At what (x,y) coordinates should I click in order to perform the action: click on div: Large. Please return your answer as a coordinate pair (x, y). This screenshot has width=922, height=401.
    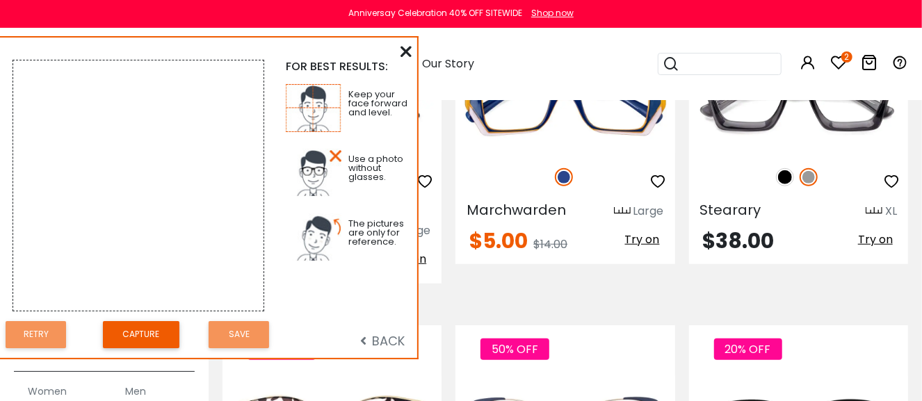
    Looking at the image, I should click on (649, 211).